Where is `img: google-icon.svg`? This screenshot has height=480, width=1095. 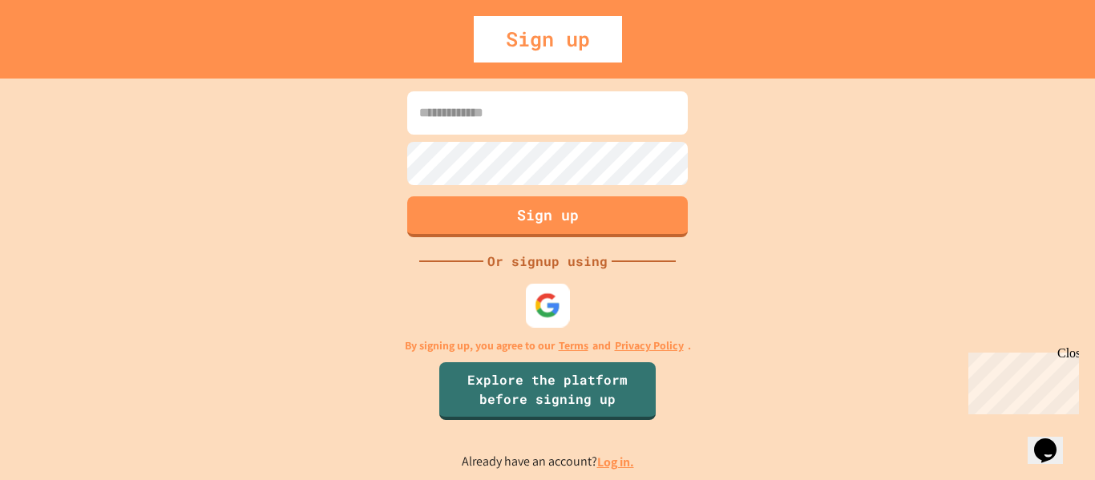
img: google-icon.svg is located at coordinates (548, 305).